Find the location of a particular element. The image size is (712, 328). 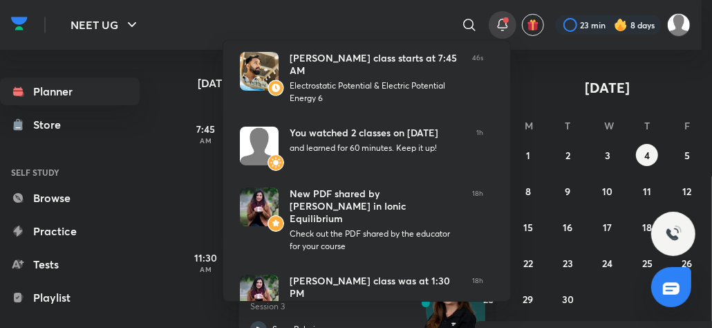

div: and learned for 60 minutes. Keep it up! is located at coordinates (377, 148).